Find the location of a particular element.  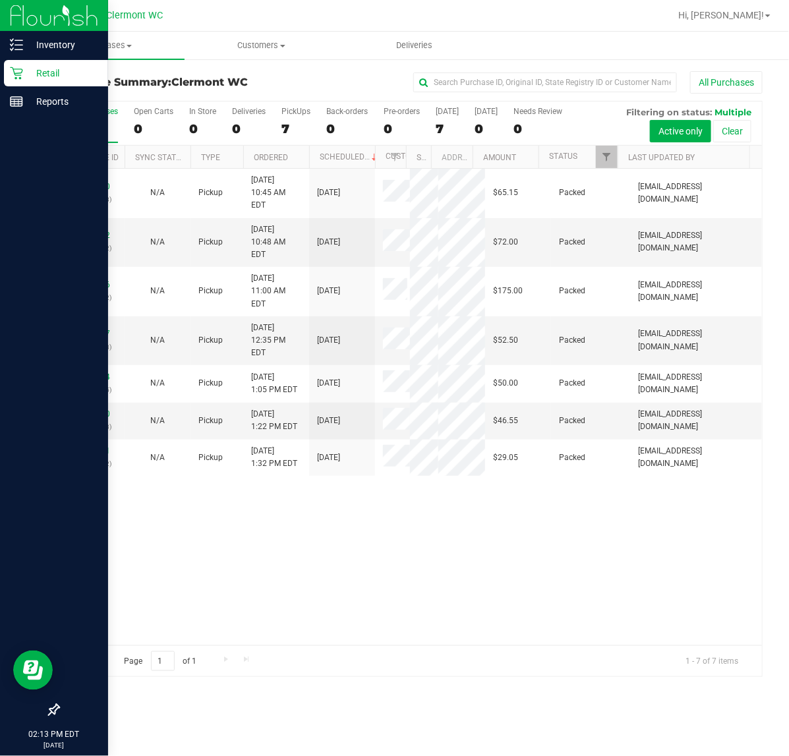

a: Sync Status is located at coordinates (160, 158).